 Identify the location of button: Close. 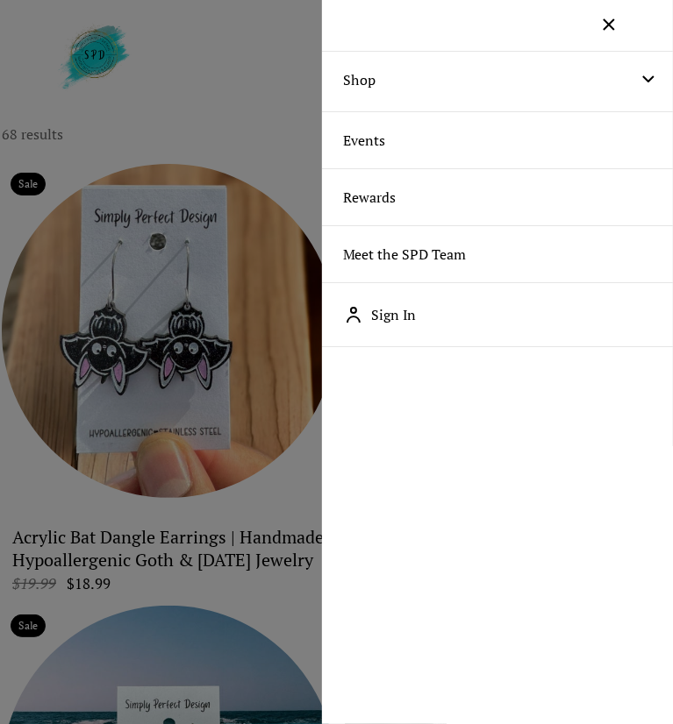
(608, 25).